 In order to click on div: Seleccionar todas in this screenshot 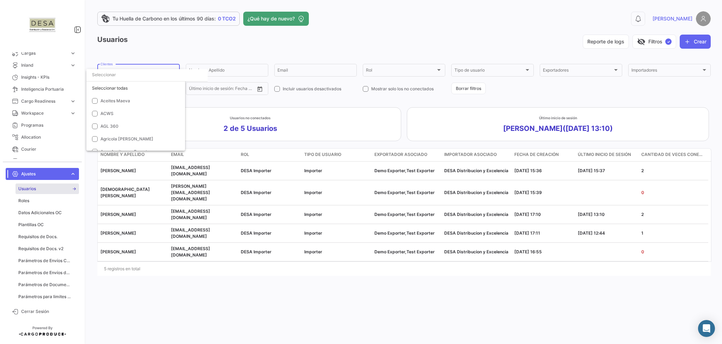, I will do `click(136, 88)`.